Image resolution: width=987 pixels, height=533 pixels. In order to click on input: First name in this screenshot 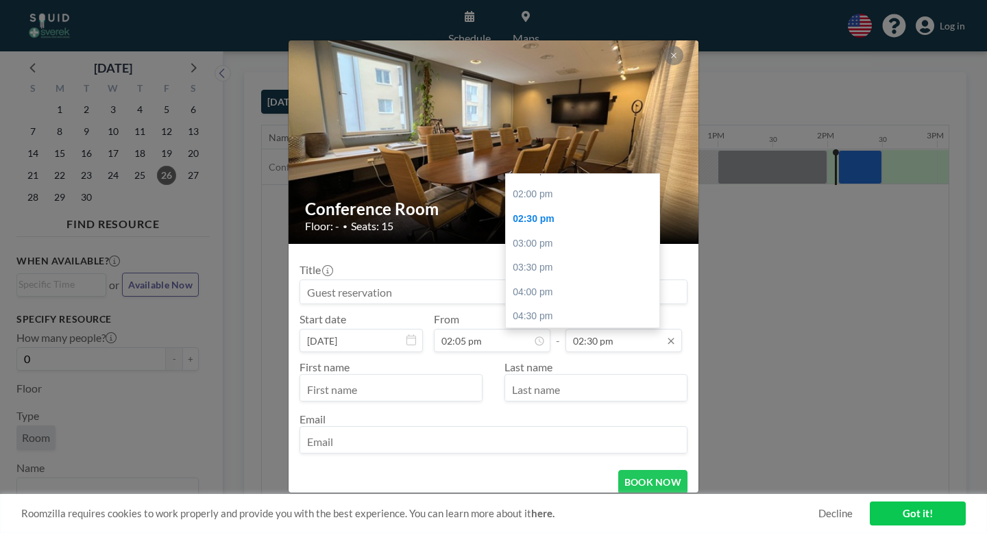, I will do `click(391, 389)`.